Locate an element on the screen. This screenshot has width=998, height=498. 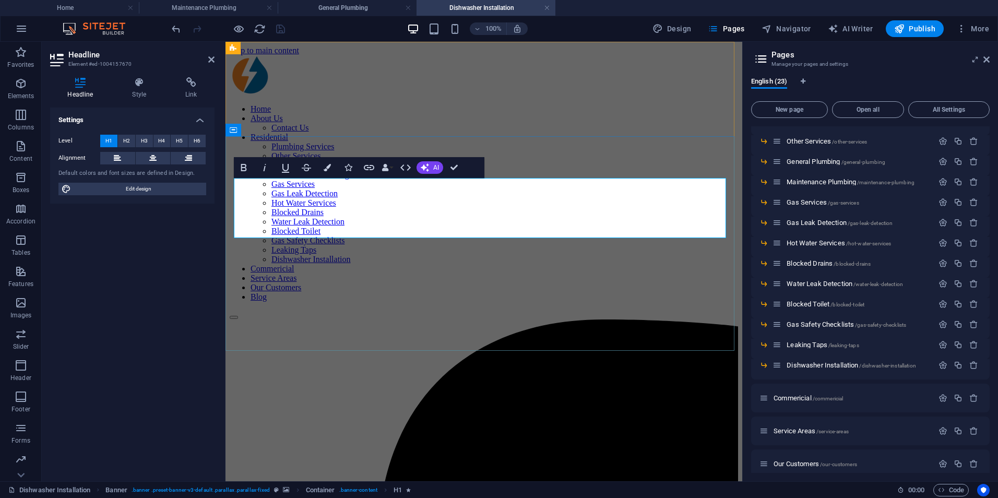
h4: Settings is located at coordinates (132, 117).